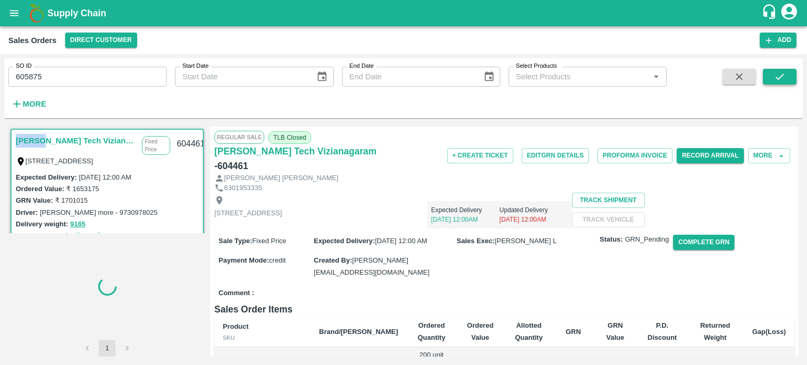  Describe the element at coordinates (33, 40) in the screenshot. I see `div: Sales Orders` at that location.